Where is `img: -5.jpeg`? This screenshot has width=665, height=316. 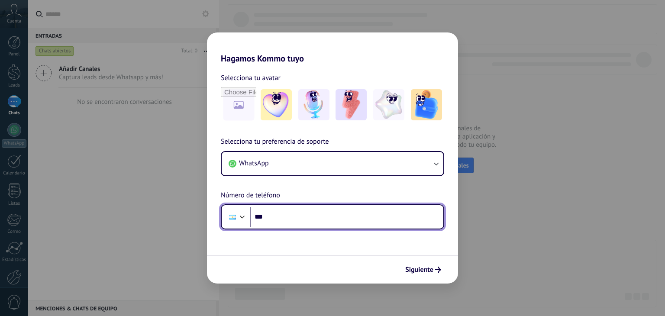
img: -5.jpeg is located at coordinates (426, 105).